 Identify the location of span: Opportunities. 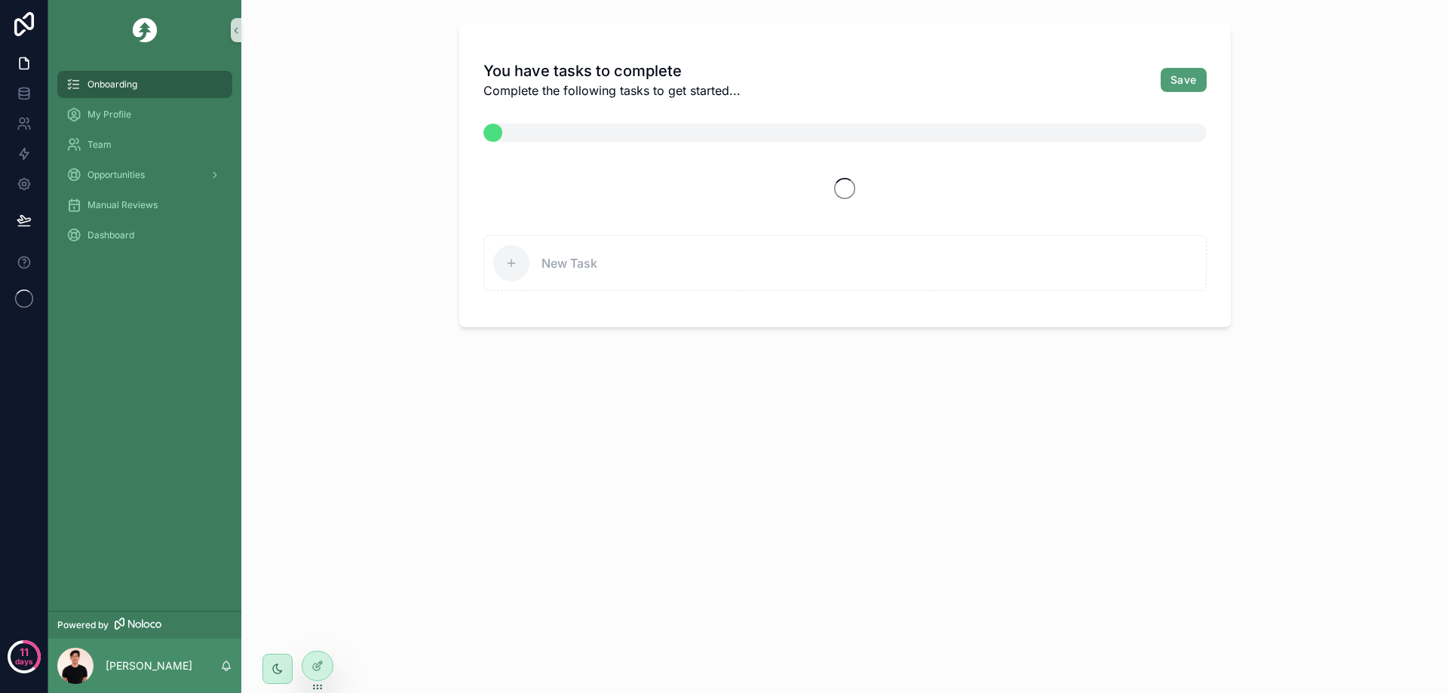
(116, 175).